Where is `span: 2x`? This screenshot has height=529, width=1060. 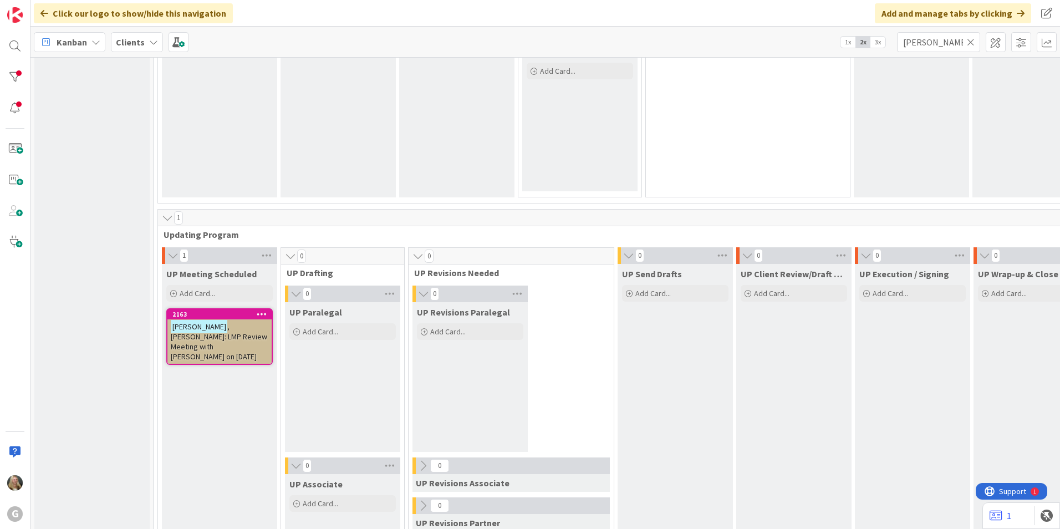 span: 2x is located at coordinates (863, 42).